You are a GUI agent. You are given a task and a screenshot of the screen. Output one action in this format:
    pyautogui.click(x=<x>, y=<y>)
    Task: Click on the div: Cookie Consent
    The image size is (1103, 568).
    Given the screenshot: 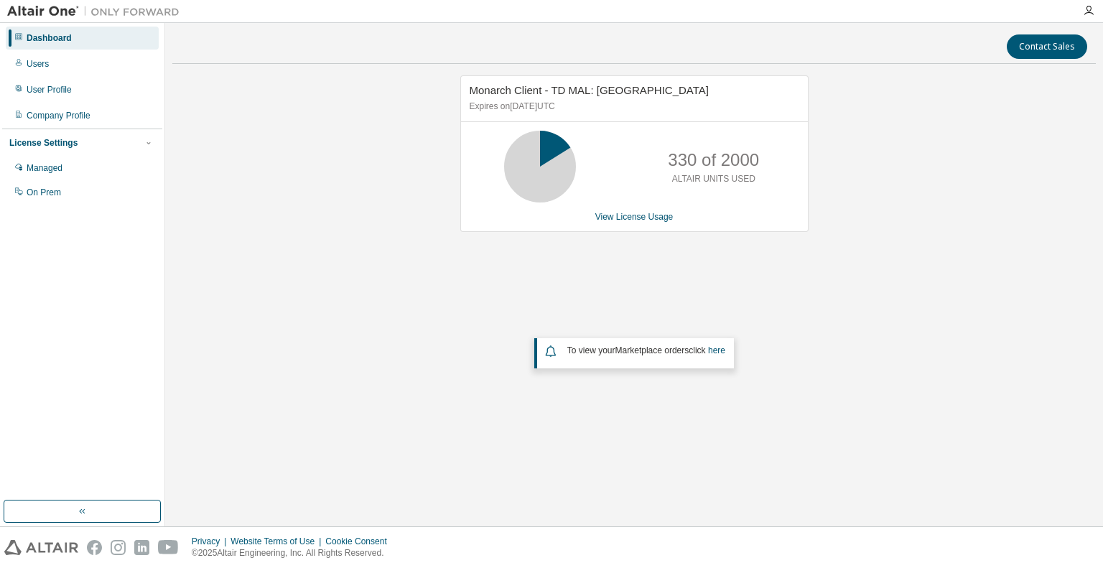 What is the action you would take?
    pyautogui.click(x=360, y=541)
    